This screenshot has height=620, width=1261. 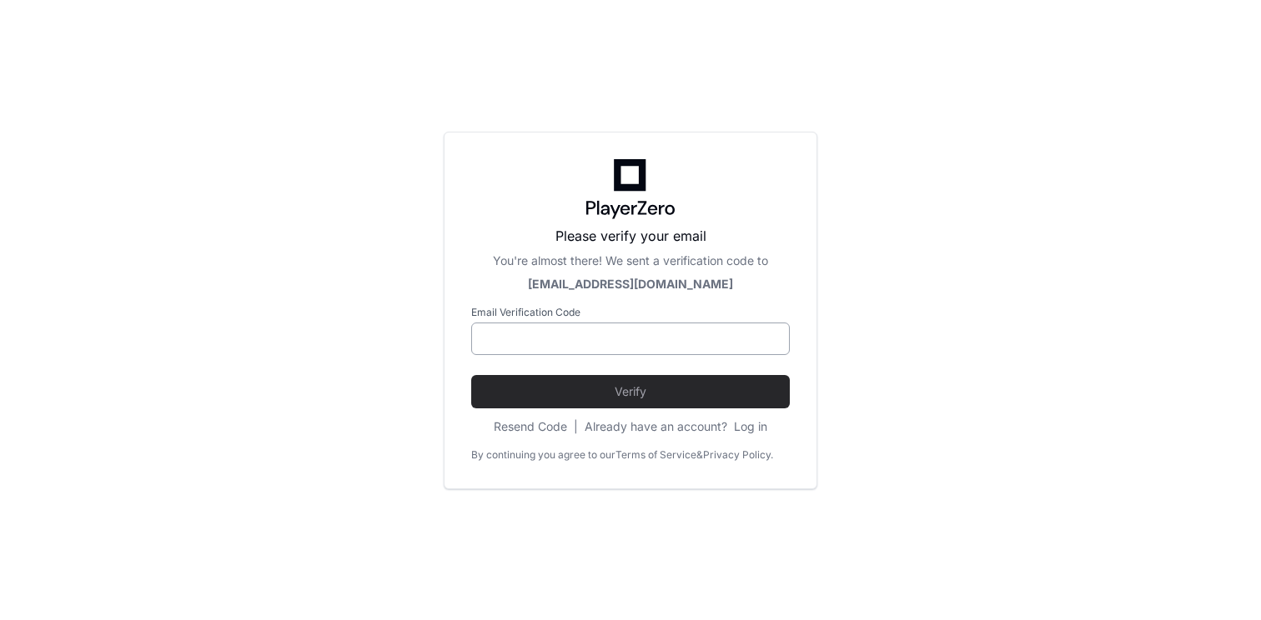 What do you see at coordinates (751, 427) in the screenshot?
I see `button: Log in` at bounding box center [751, 427].